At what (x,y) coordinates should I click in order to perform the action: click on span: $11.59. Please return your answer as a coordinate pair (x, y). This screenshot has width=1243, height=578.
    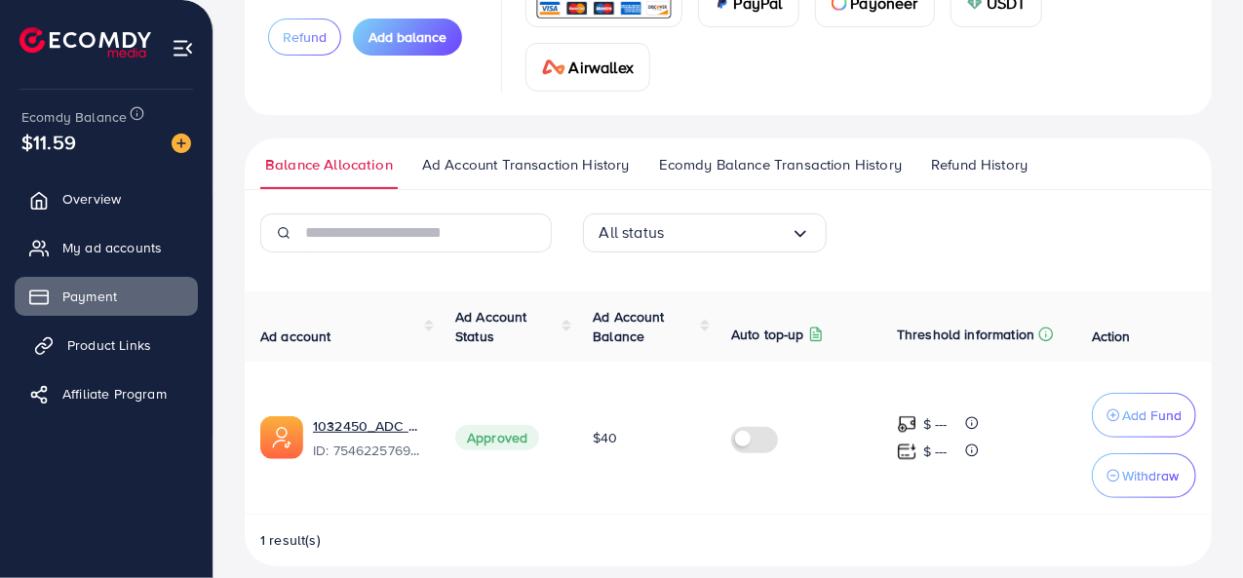
    Looking at the image, I should click on (49, 141).